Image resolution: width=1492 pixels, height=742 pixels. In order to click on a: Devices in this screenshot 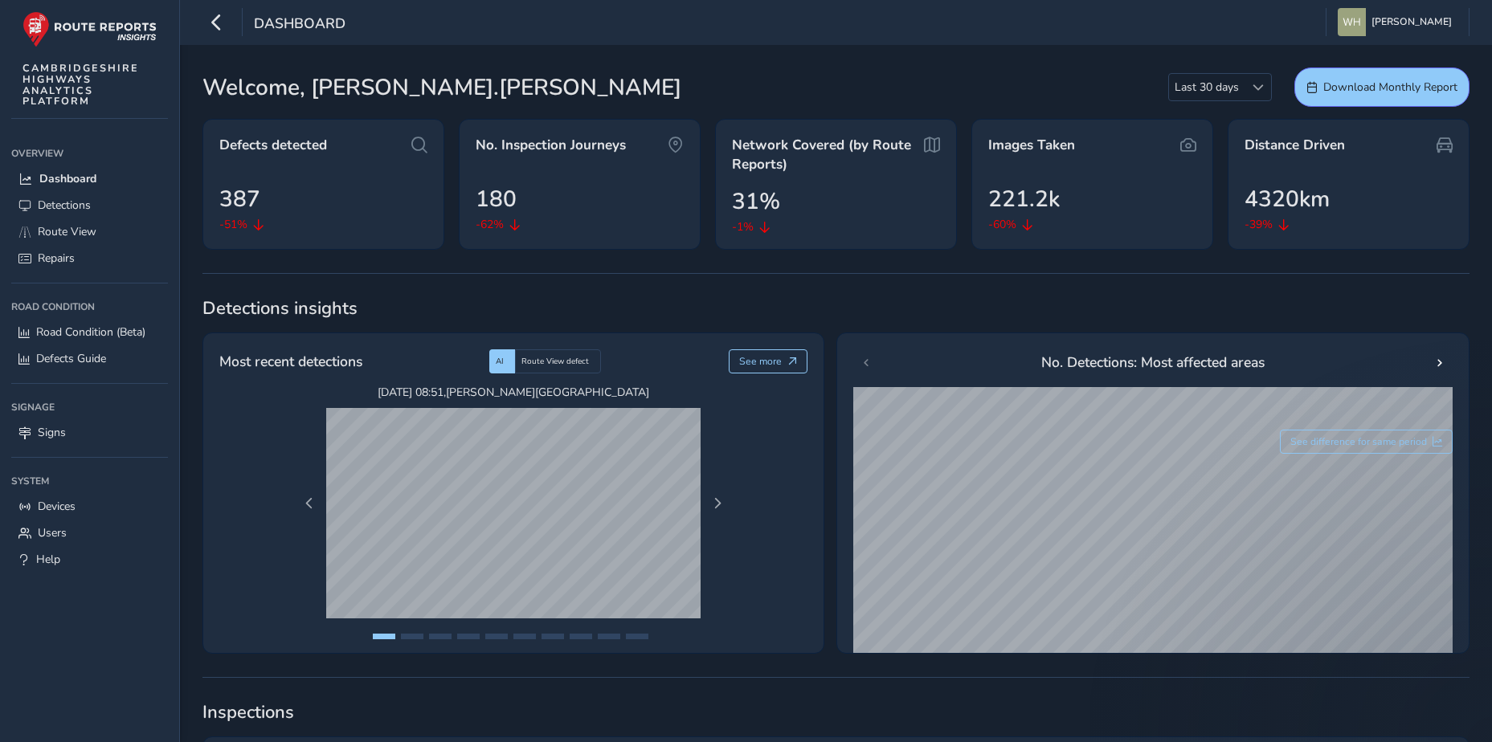, I will do `click(89, 506)`.